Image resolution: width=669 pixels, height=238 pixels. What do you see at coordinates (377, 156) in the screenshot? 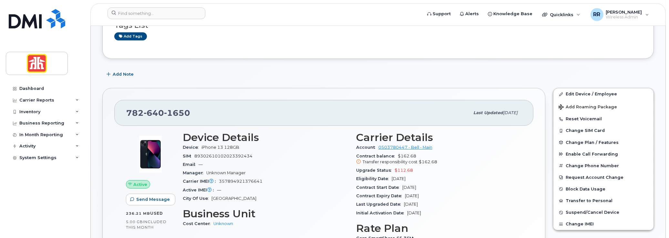
I see `span: Contract balance` at bounding box center [377, 156].